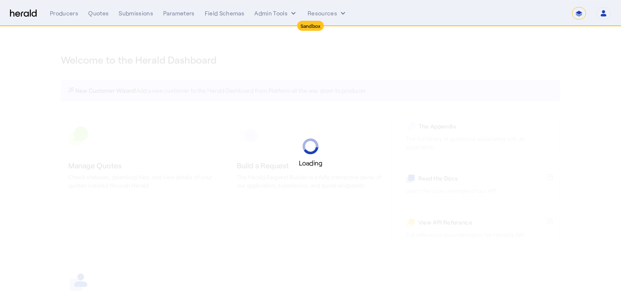  I want to click on div: Submissions, so click(136, 13).